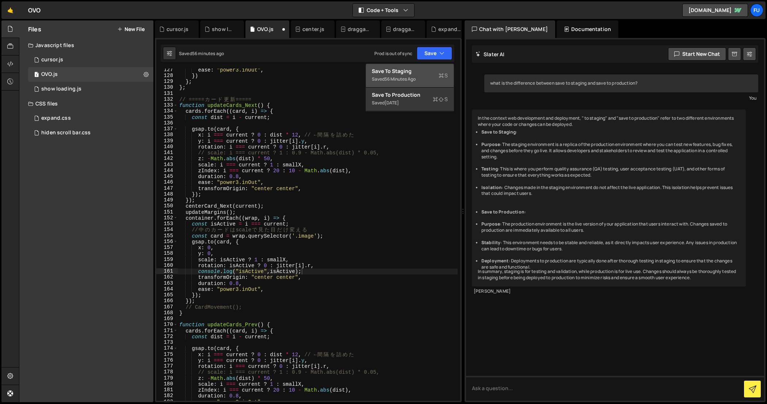  I want to click on div: 147, so click(167, 188).